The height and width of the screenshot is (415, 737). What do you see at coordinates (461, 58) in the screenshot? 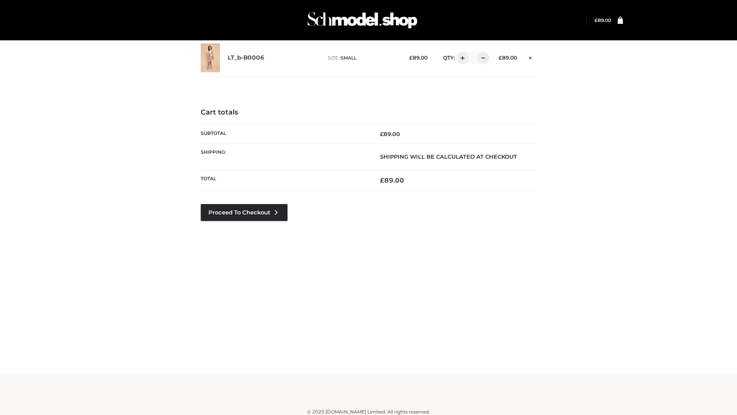
I see `div: QTY:` at bounding box center [461, 58].